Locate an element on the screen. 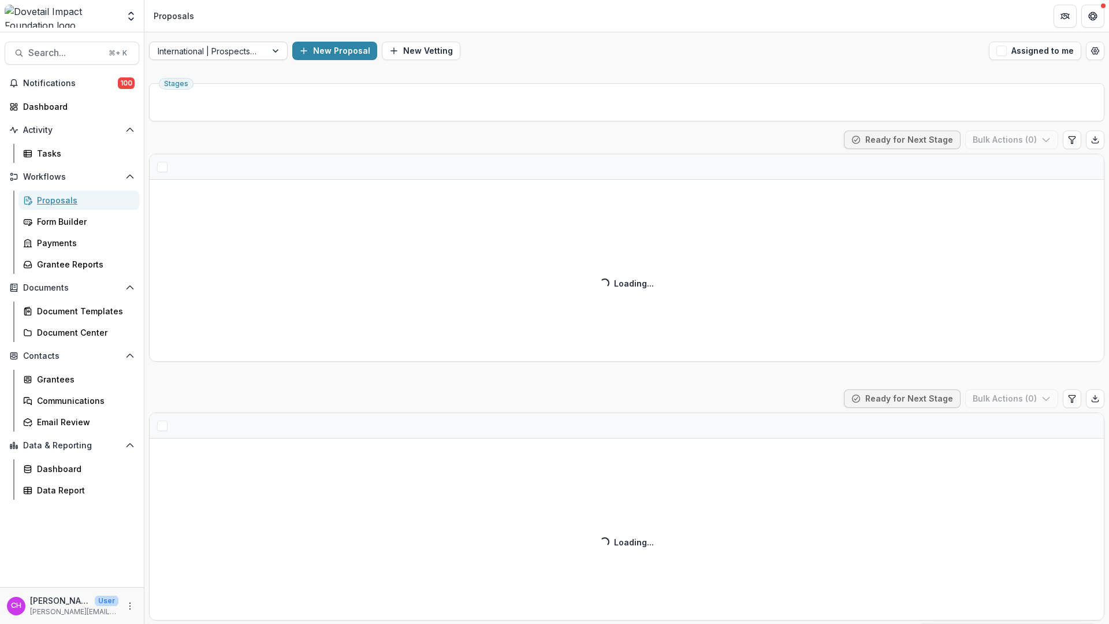  a: Proposals is located at coordinates (79, 200).